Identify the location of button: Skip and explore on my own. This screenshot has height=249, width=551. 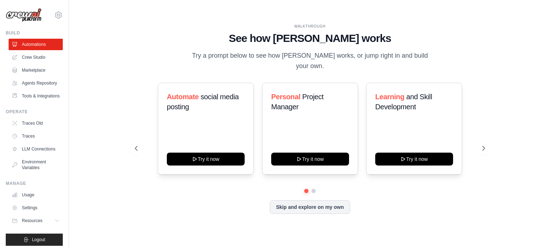
(310, 207).